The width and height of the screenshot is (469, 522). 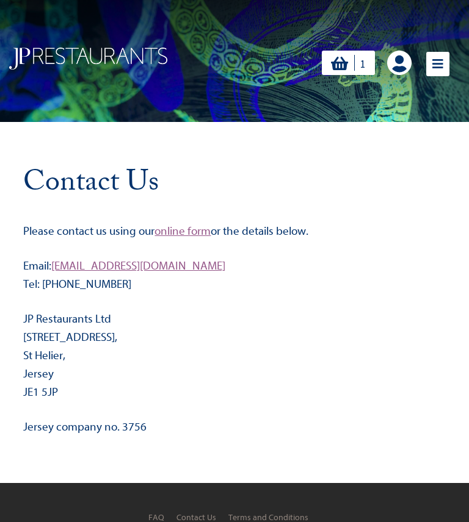 What do you see at coordinates (182, 231) in the screenshot?
I see `a: online form` at bounding box center [182, 231].